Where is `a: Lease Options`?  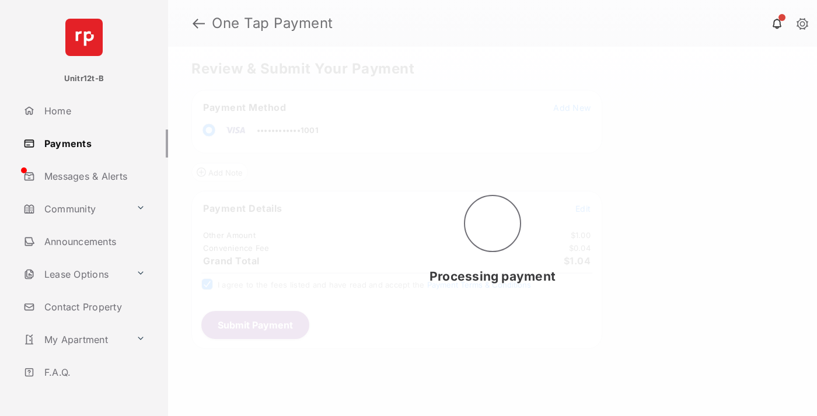
a: Lease Options is located at coordinates (75, 274).